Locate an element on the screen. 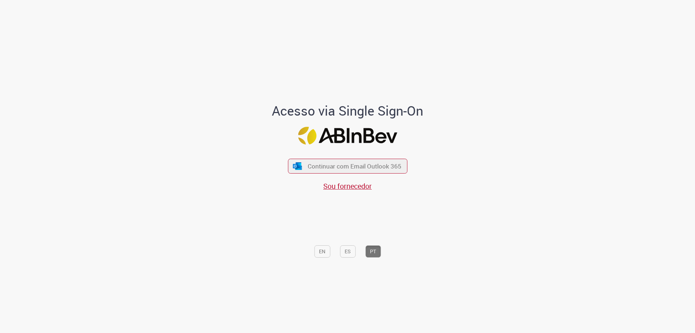 Image resolution: width=695 pixels, height=333 pixels. img: Logo ABInBev is located at coordinates (347, 135).